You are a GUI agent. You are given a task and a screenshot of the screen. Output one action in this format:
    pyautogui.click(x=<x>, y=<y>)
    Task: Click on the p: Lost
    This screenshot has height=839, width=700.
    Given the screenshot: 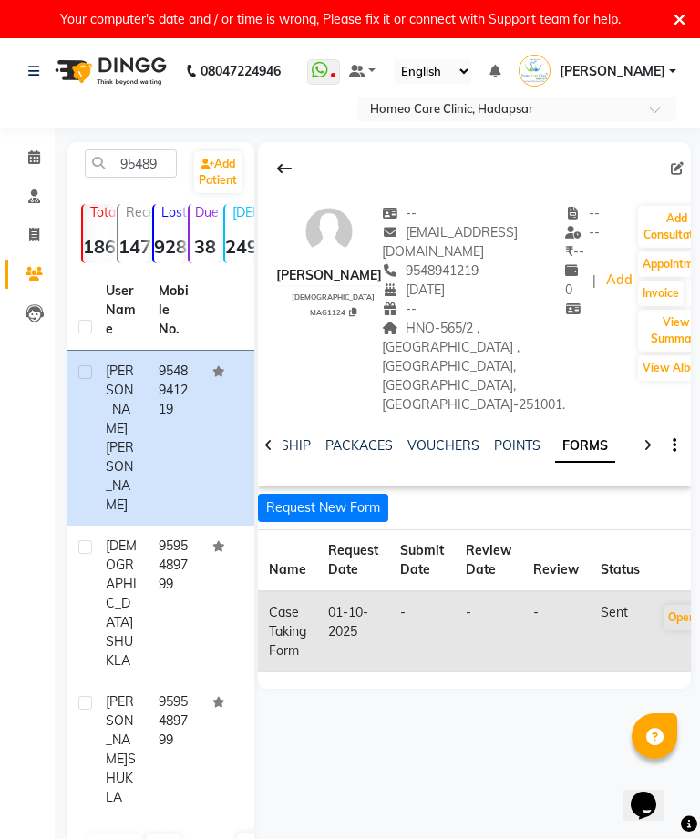 What is the action you would take?
    pyautogui.click(x=172, y=212)
    